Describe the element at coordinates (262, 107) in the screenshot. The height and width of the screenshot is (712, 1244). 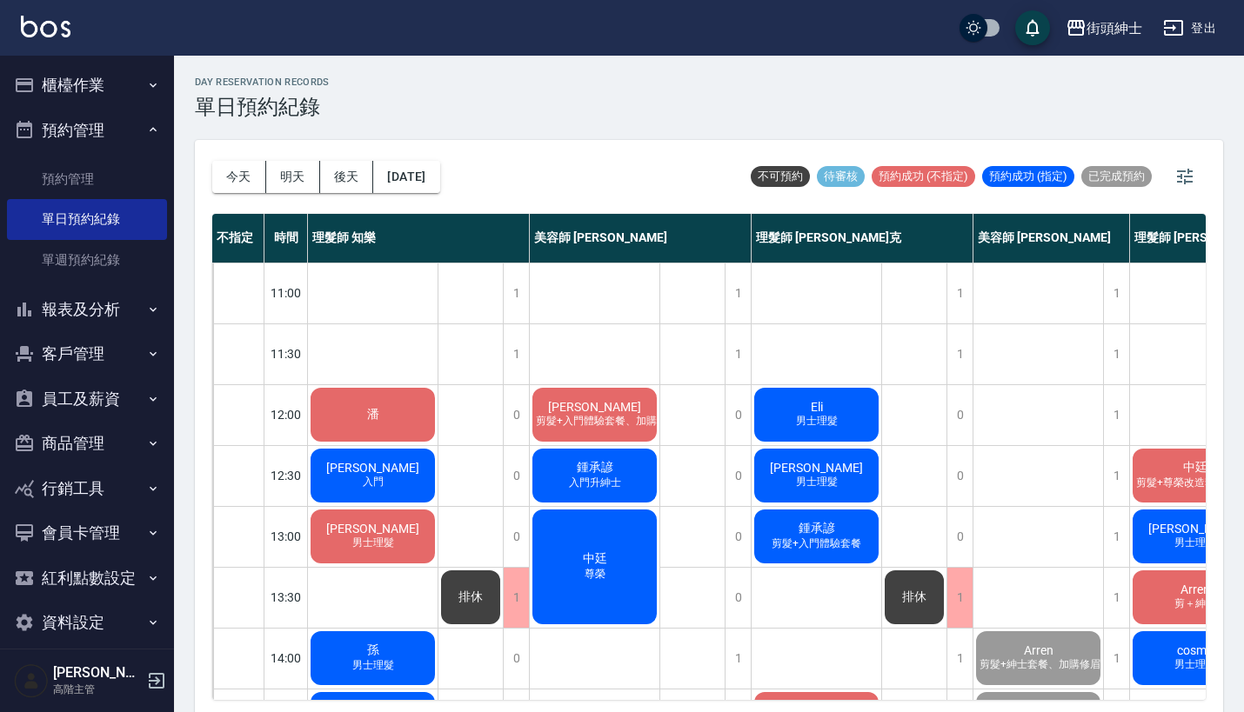
I see `h3: 單日預約紀錄` at that location.